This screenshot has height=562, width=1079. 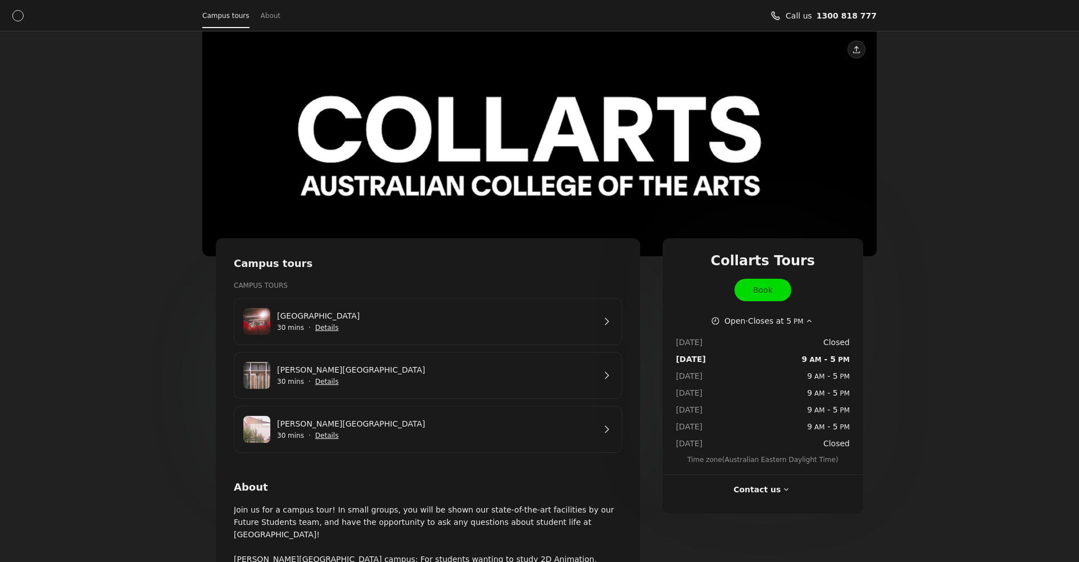 I want to click on button: Show details for George St Campus, so click(x=327, y=435).